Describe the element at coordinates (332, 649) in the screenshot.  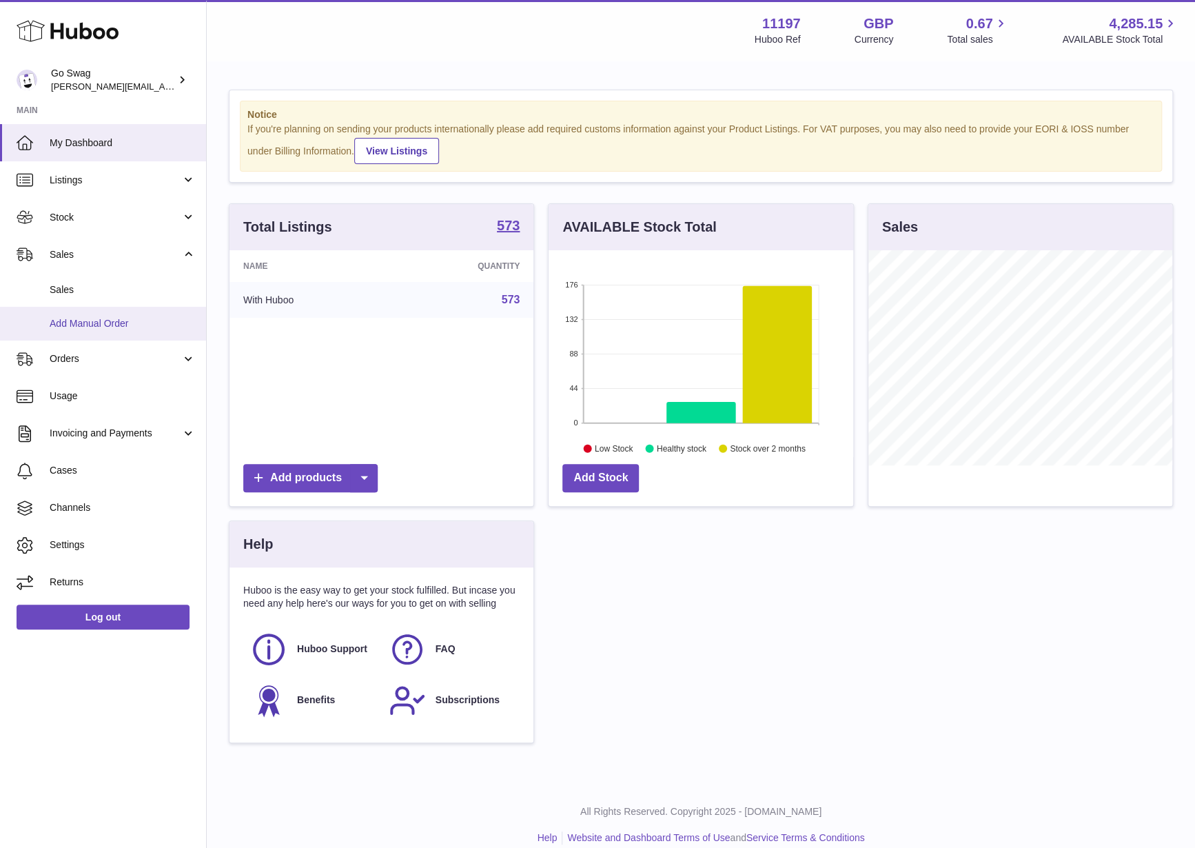
I see `span: Huboo Support` at that location.